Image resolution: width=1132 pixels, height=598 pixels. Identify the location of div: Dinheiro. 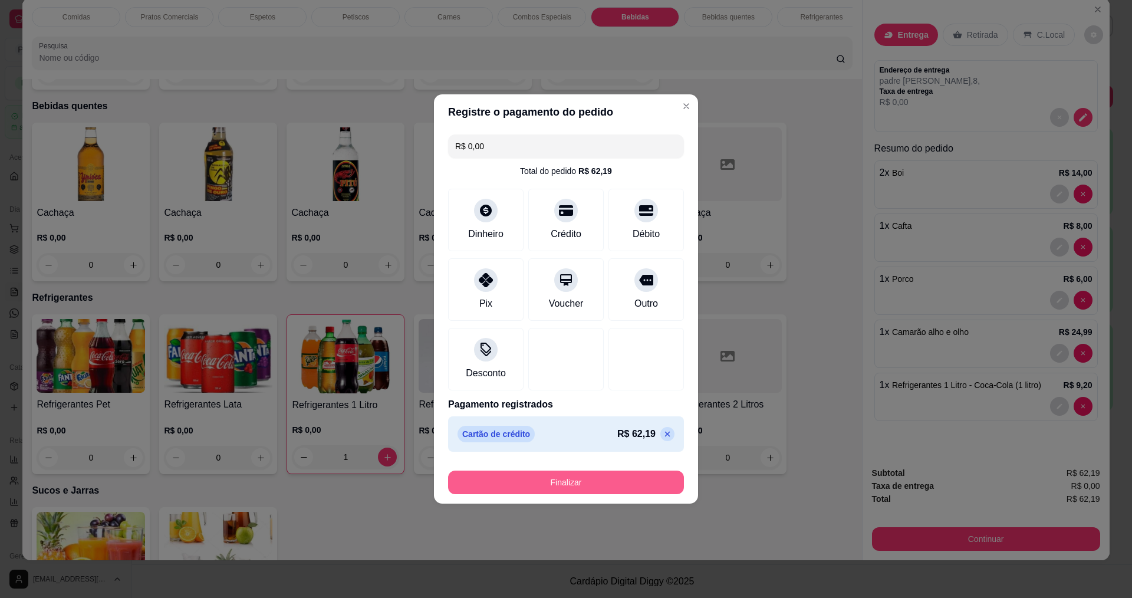
(486, 234).